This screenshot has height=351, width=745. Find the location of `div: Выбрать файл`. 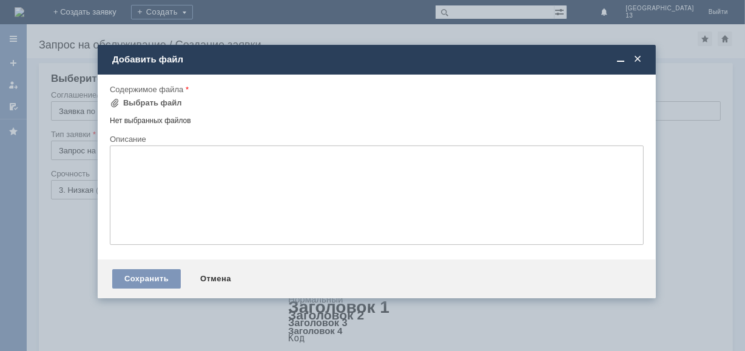

div: Выбрать файл is located at coordinates (152, 103).